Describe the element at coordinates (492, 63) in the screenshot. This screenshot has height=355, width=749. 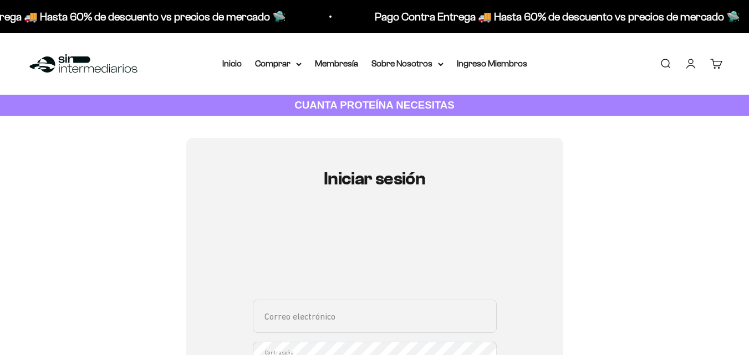
I see `a: Ingreso Miembros` at that location.